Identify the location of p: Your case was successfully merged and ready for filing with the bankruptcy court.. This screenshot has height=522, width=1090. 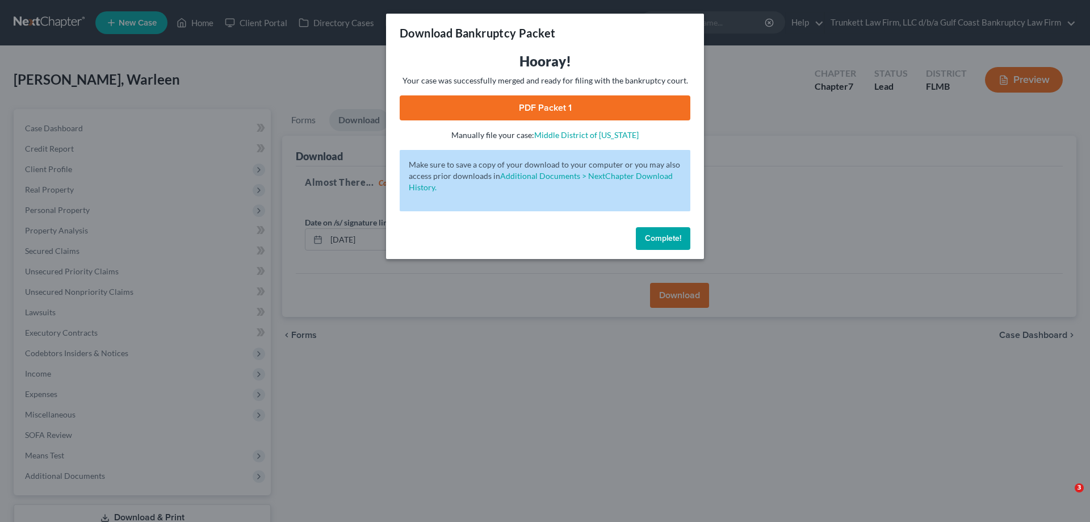
(545, 81).